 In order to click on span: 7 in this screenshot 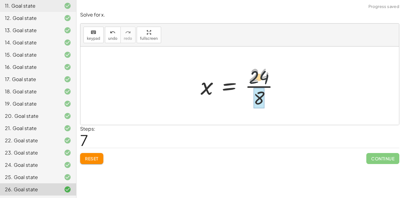, I will do `click(84, 140)`.